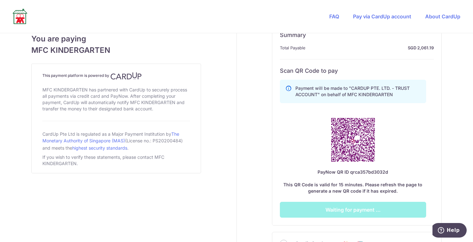  What do you see at coordinates (116, 160) in the screenshot?
I see `div: If you wish to verify these statements, please contact MFC KINDERGARTEN.` at bounding box center [116, 160].